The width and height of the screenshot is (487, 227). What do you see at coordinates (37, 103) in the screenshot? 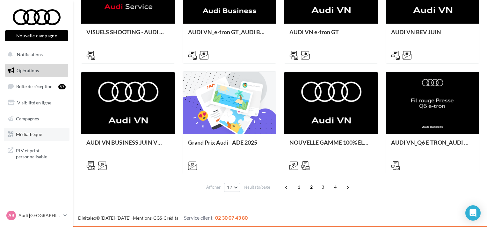
I see `a: Visibilité en ligne` at bounding box center [37, 103].